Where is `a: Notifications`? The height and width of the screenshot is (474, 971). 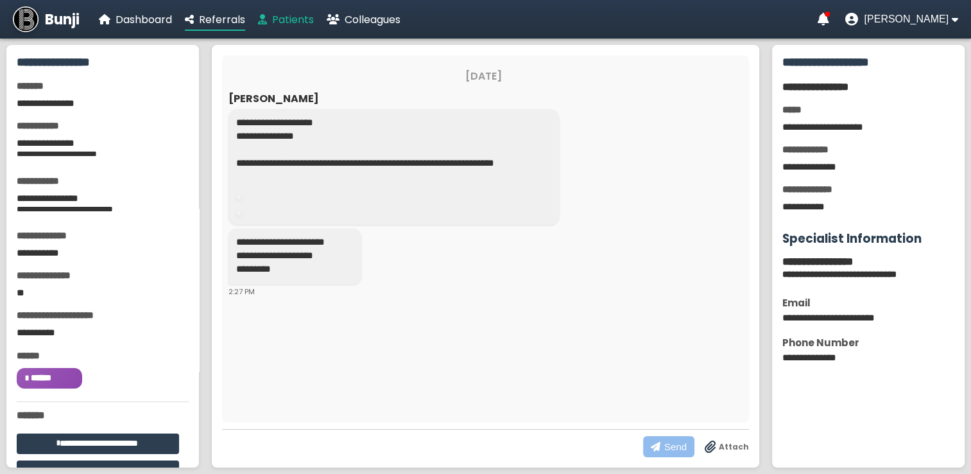
a: Notifications is located at coordinates (823, 19).